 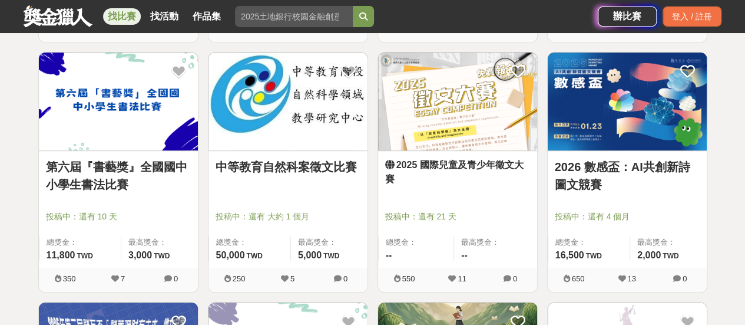 I want to click on span: 5,000, so click(x=310, y=254).